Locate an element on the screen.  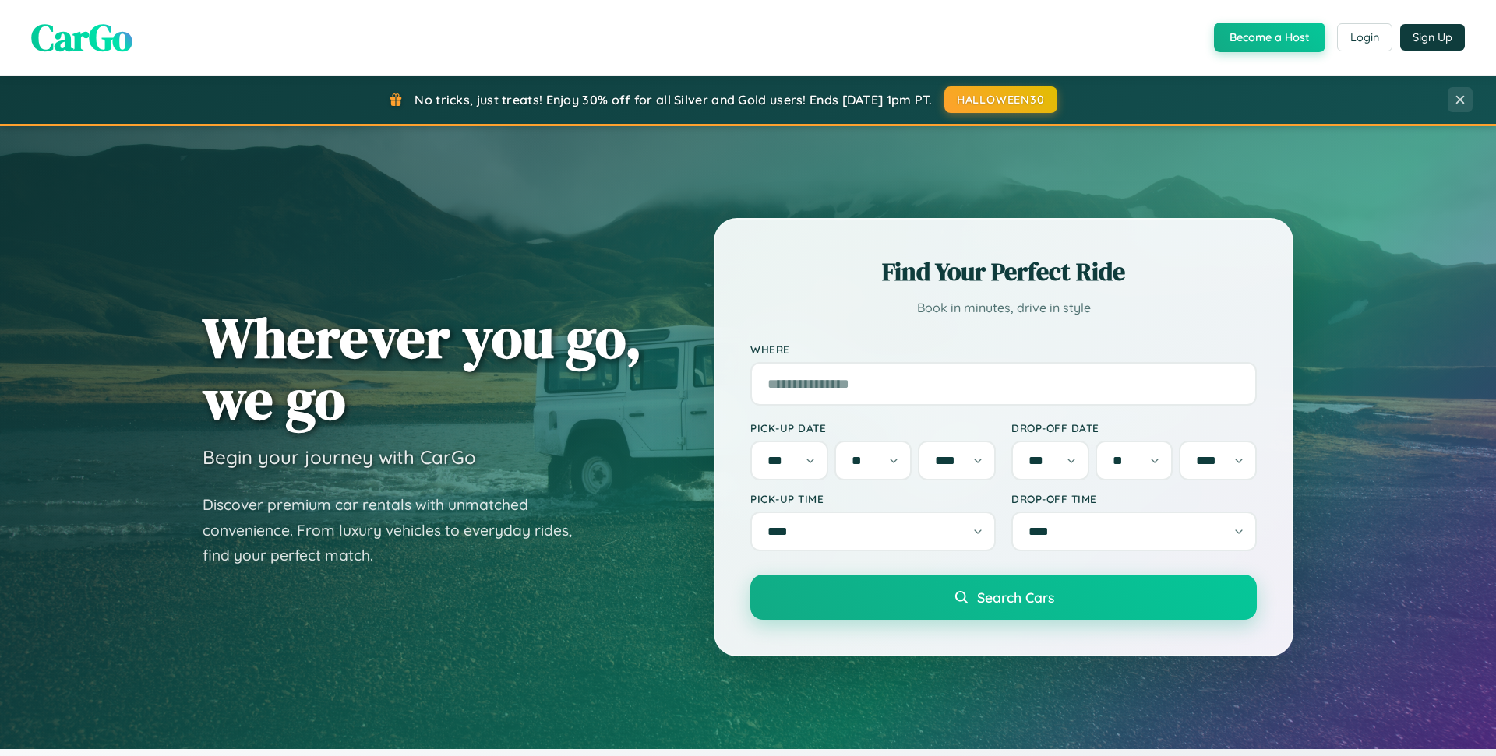
button: HALLOWEEN30 is located at coordinates (1000, 100).